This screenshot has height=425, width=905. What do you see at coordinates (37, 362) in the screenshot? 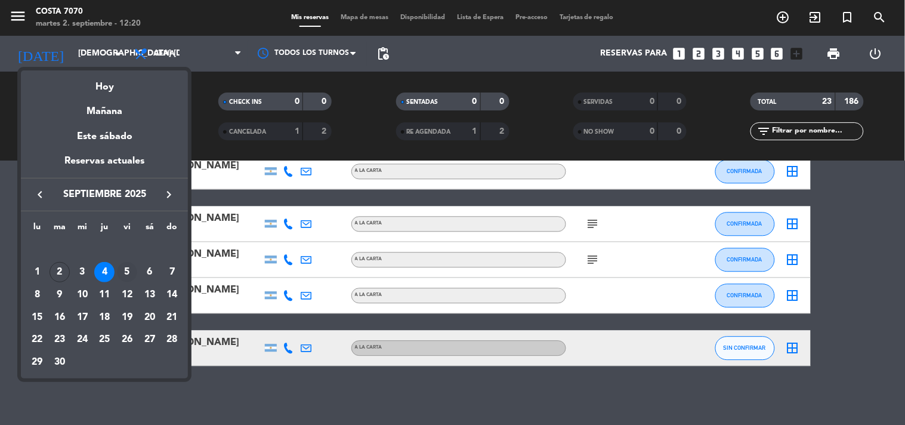
I see `td: 29 de septiembre de 2025` at bounding box center [37, 362].